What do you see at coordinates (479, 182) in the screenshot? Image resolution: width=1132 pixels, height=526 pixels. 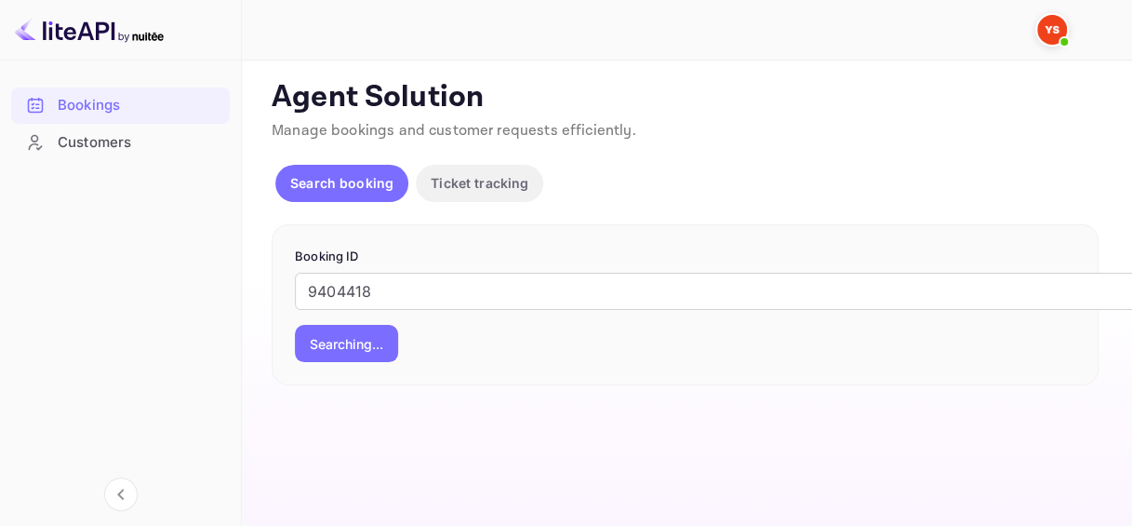 I see `p: Ticket tracking` at bounding box center [479, 182].